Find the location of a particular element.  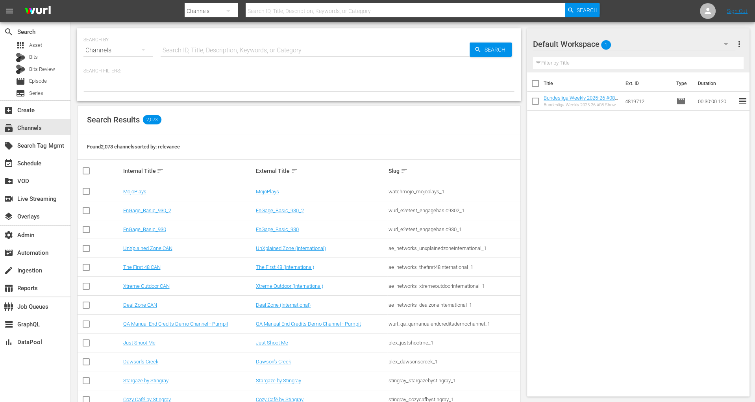

span: more_vert is located at coordinates (739, 44).